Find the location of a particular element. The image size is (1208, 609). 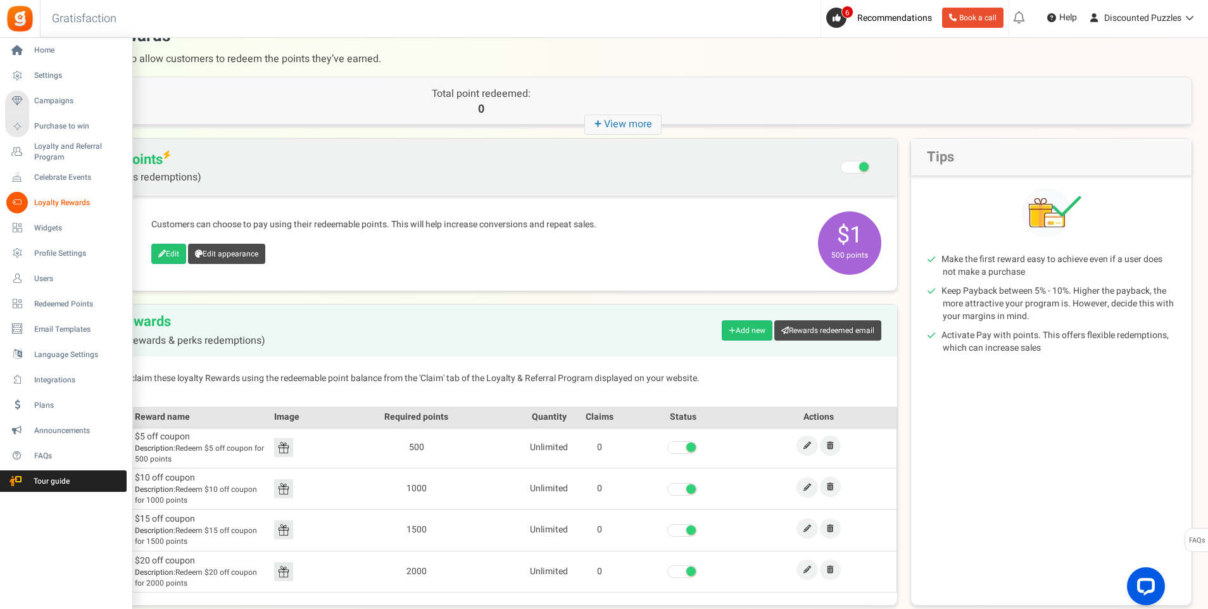

span: Recommendations is located at coordinates (895, 18).